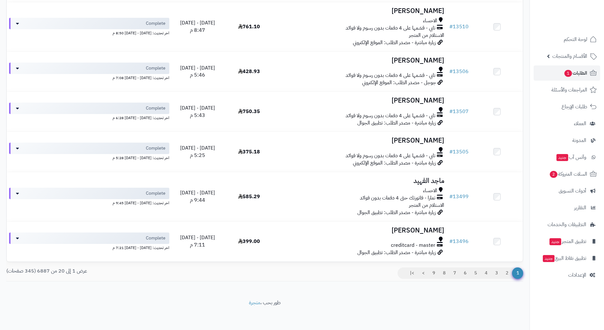 The height and width of the screenshot is (330, 604). Describe the element at coordinates (567, 224) in the screenshot. I see `a: التطبيقات والخدمات` at that location.